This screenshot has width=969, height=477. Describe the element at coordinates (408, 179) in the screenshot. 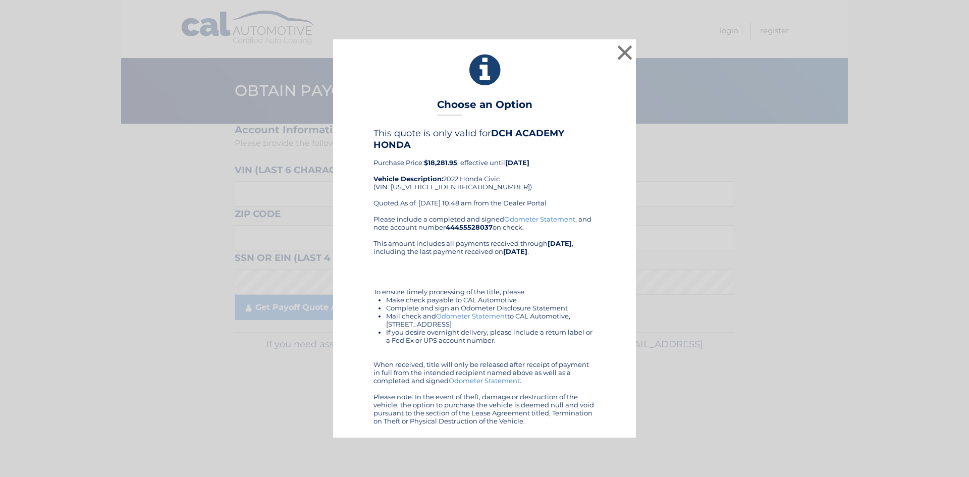

I see `strong: Vehicle Description:` at that location.